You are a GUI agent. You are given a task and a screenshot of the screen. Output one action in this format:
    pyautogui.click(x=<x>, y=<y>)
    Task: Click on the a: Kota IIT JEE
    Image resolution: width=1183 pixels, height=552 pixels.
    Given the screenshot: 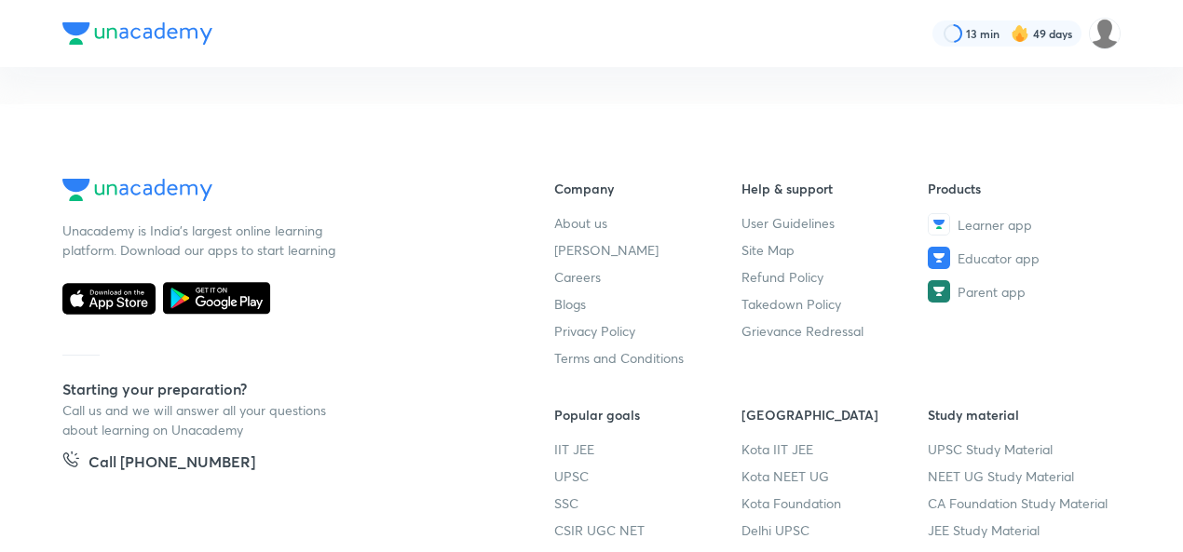 What is the action you would take?
    pyautogui.click(x=835, y=449)
    